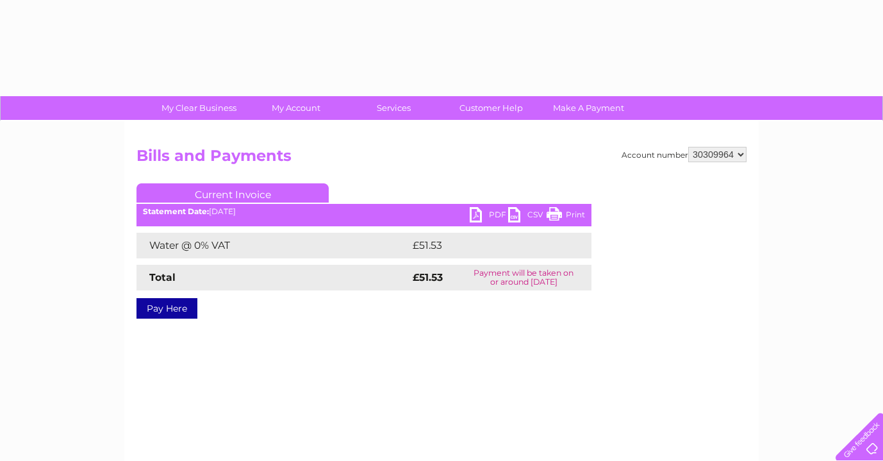  I want to click on td: £51.53, so click(486, 245).